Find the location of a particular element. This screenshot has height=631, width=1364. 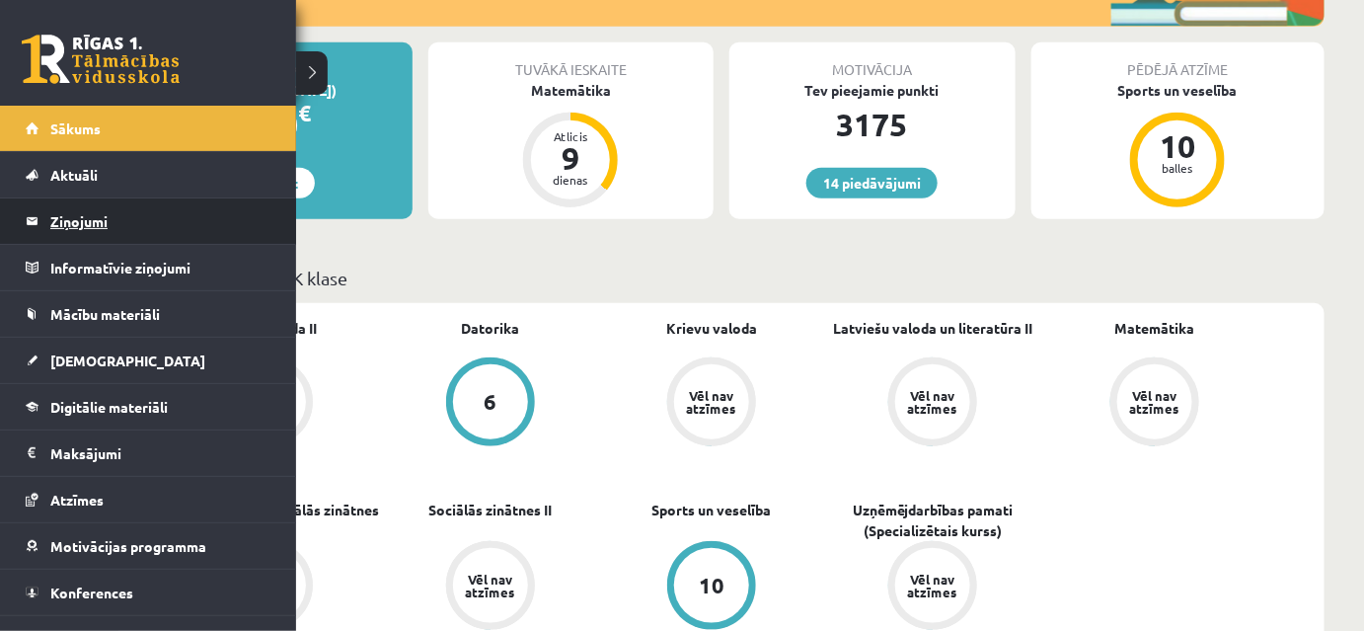

div: dienas is located at coordinates (571, 180).